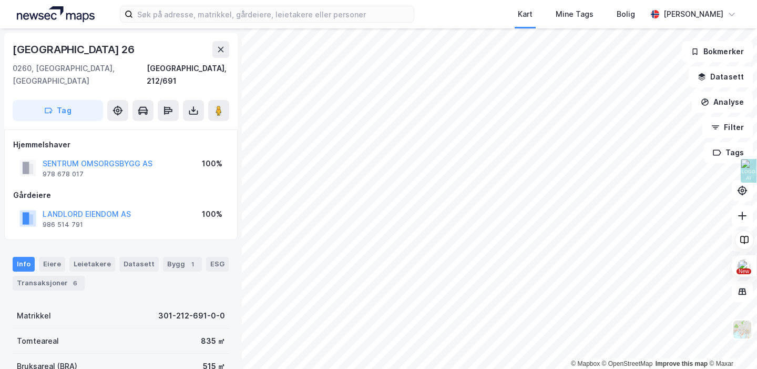  What do you see at coordinates (721, 77) in the screenshot?
I see `button: Datasett` at bounding box center [721, 77].